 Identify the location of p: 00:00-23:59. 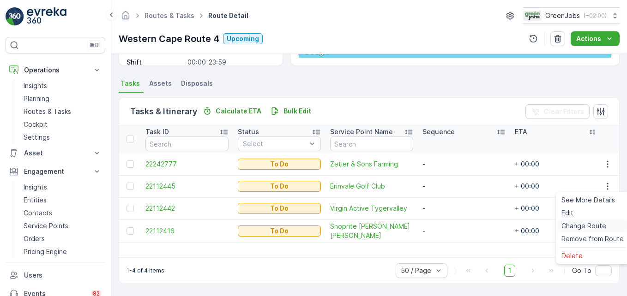
(230, 62).